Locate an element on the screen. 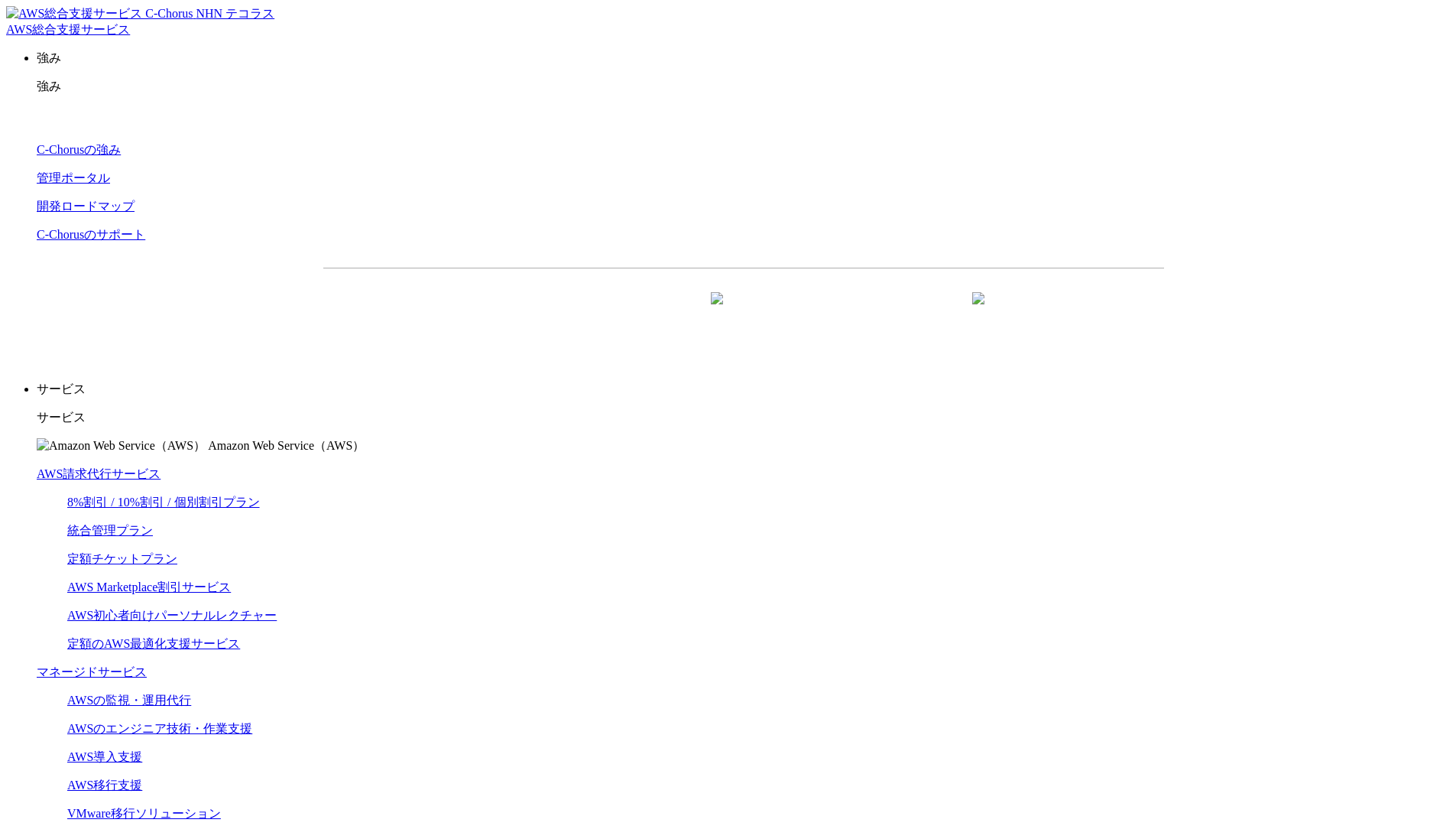  a: AWS導入支援 is located at coordinates (104, 756).